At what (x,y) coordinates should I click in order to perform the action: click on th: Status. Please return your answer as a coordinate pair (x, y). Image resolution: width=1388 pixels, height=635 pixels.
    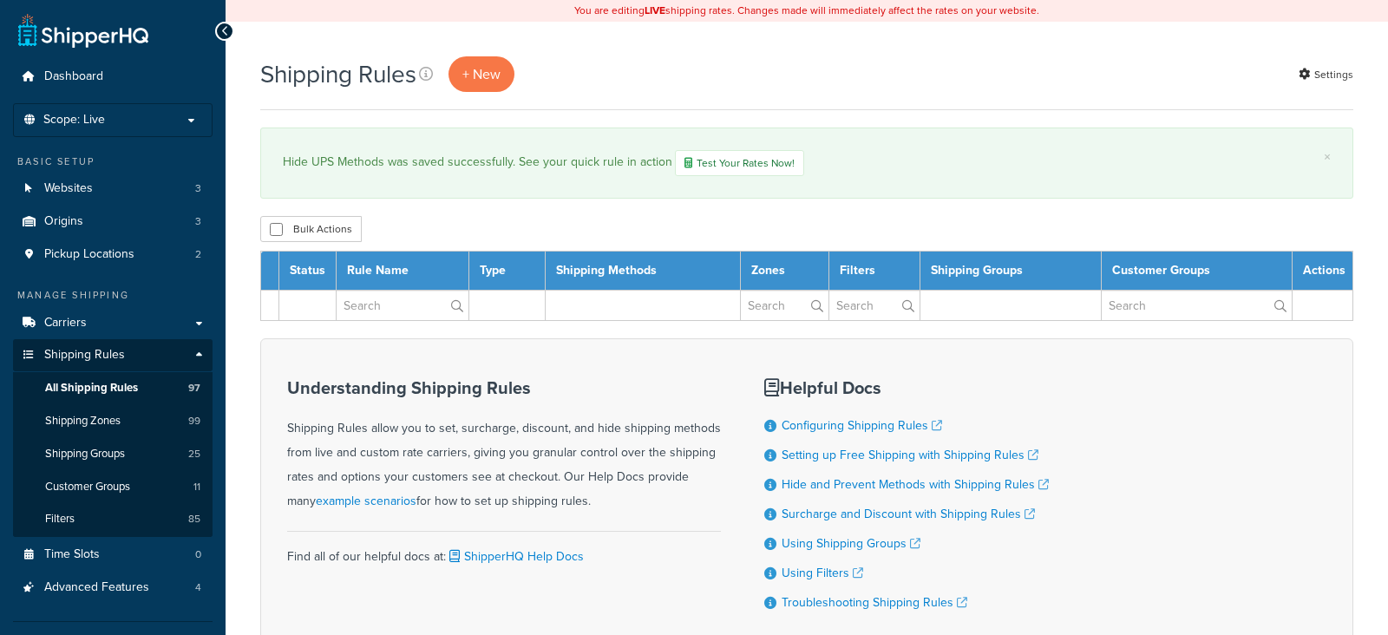
    Looking at the image, I should click on (308, 271).